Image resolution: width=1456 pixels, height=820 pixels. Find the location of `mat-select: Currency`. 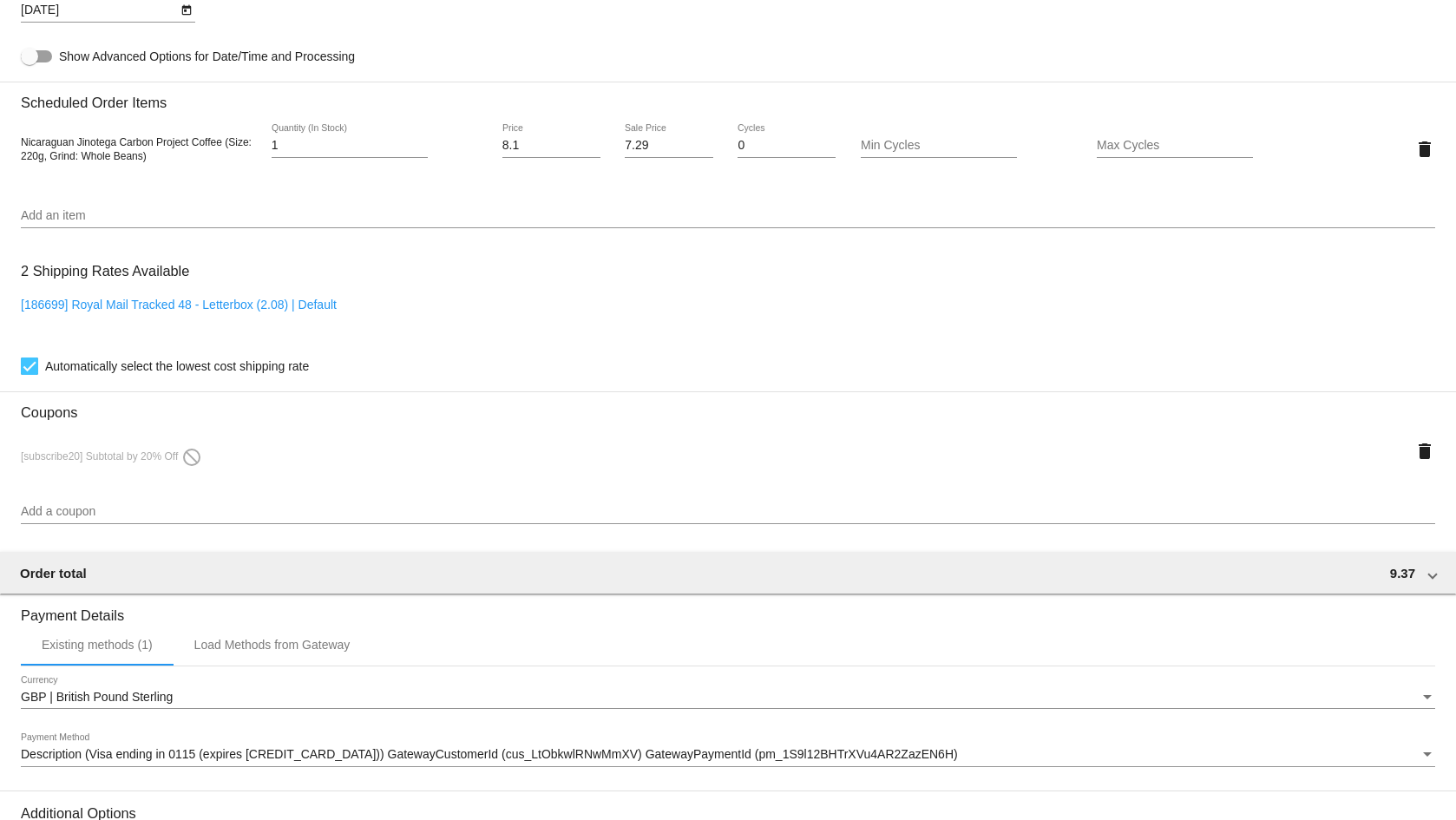

mat-select: Currency is located at coordinates (728, 698).